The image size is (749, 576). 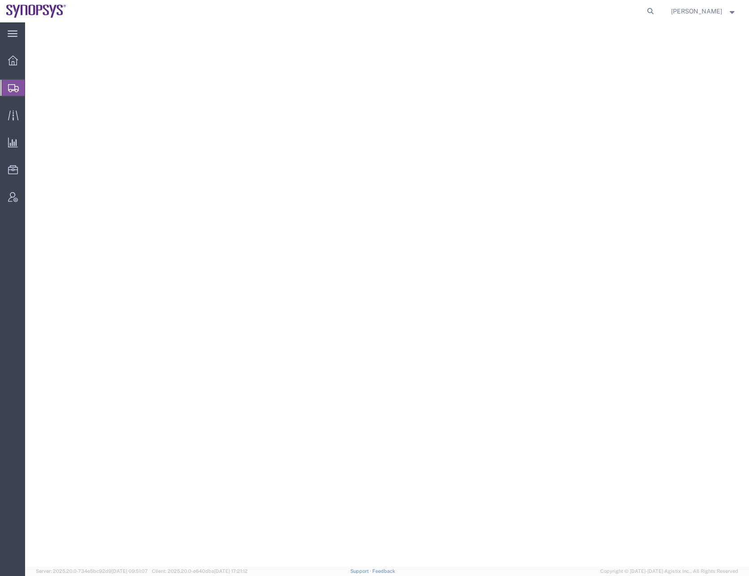 I want to click on img: logo, so click(x=36, y=11).